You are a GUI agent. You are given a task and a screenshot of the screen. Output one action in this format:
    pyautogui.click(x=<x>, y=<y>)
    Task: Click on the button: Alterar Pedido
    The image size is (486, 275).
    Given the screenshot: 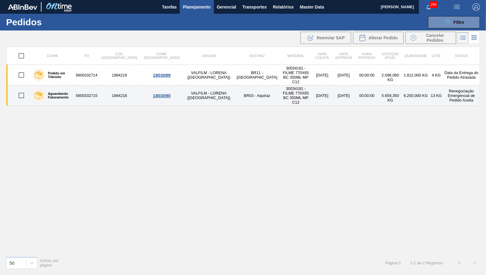 What is the action you would take?
    pyautogui.click(x=378, y=38)
    